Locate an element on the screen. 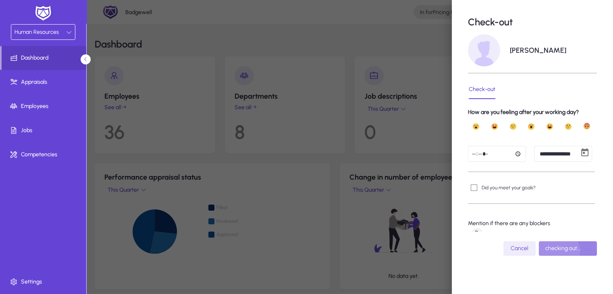  span: Competencies is located at coordinates (45, 155).